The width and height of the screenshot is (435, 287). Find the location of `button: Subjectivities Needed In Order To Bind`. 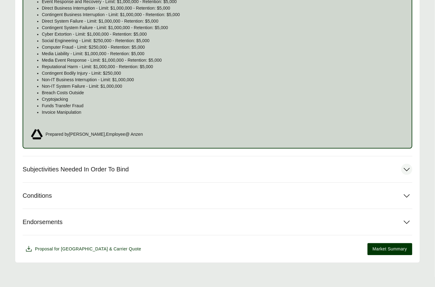

button: Subjectivities Needed In Order To Bind is located at coordinates (217, 169).